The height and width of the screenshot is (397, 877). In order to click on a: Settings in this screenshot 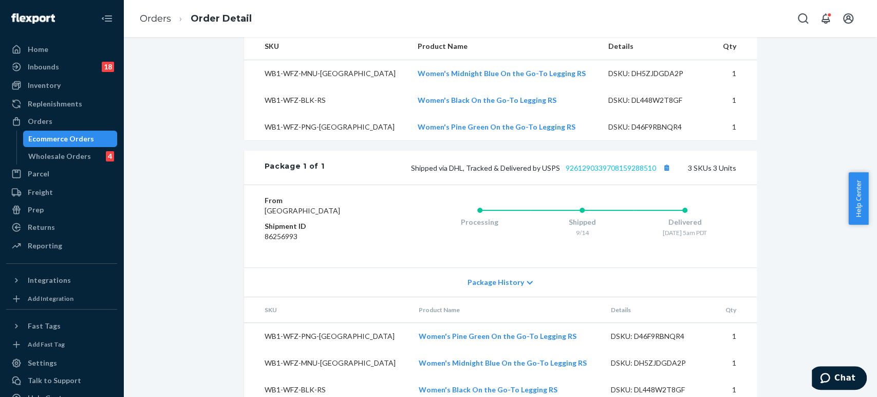, I will do `click(62, 363)`.